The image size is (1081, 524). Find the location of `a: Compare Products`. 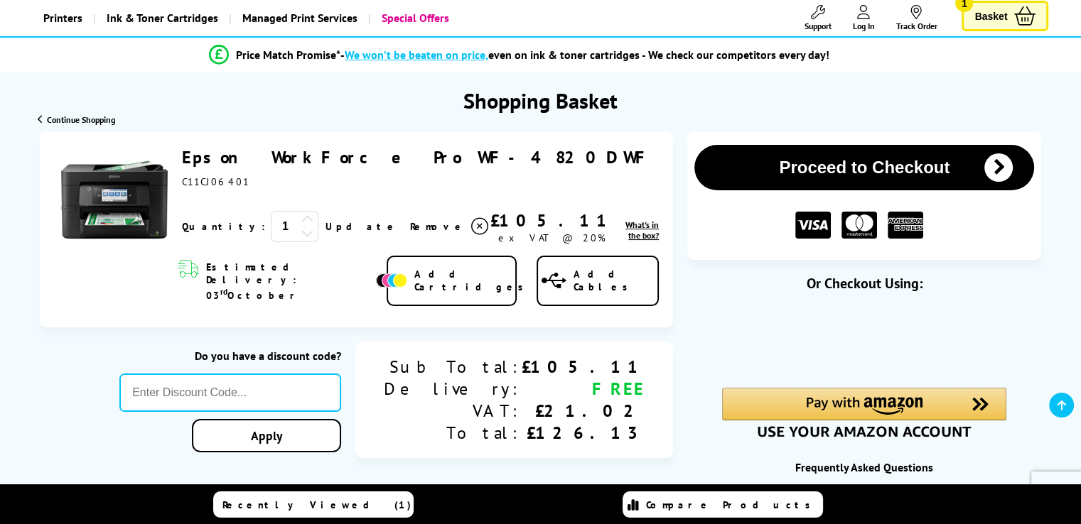

a: Compare Products is located at coordinates (723, 504).